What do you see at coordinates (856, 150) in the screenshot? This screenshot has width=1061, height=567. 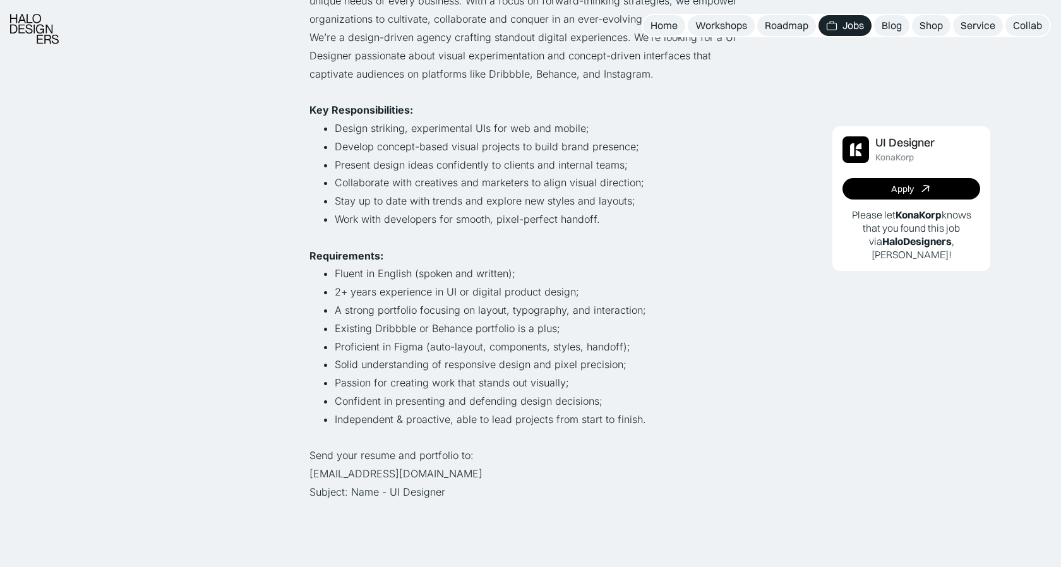 I see `img: Job Image` at bounding box center [856, 150].